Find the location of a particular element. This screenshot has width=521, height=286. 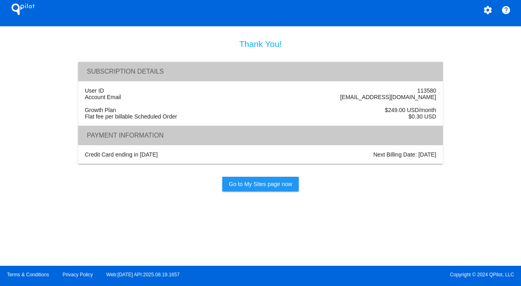

div: Flat fee per billable Scheduled Order is located at coordinates (170, 117).